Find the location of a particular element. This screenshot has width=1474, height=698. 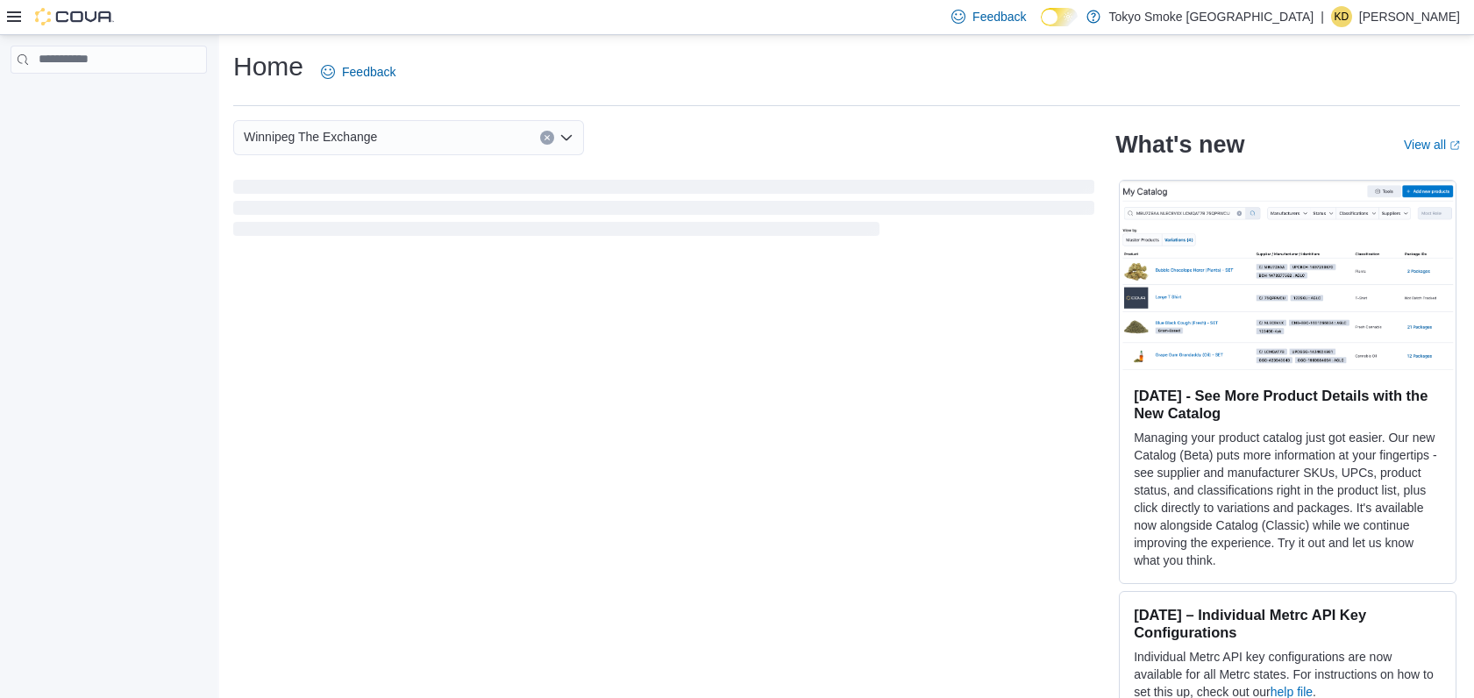

a: Feedback is located at coordinates (358, 72).